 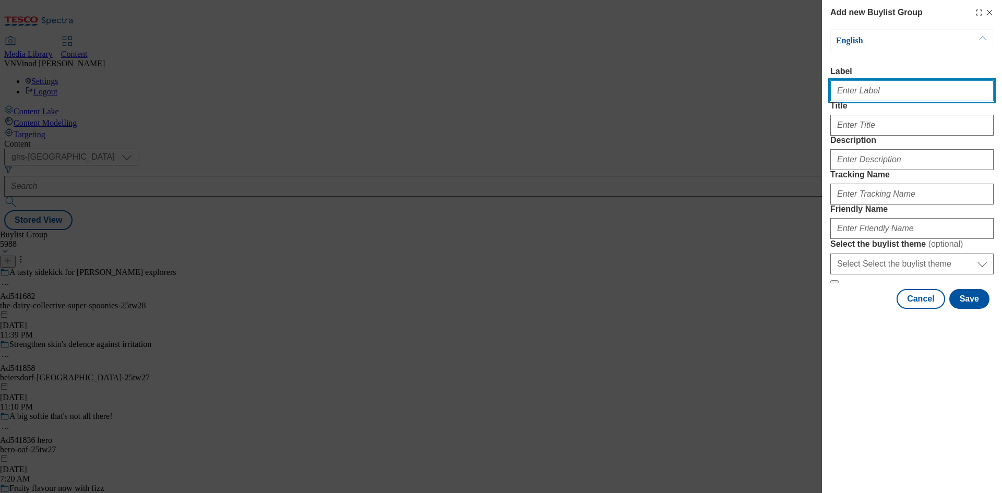 What do you see at coordinates (912, 209) in the screenshot?
I see `label: Friendly Name` at bounding box center [912, 209].